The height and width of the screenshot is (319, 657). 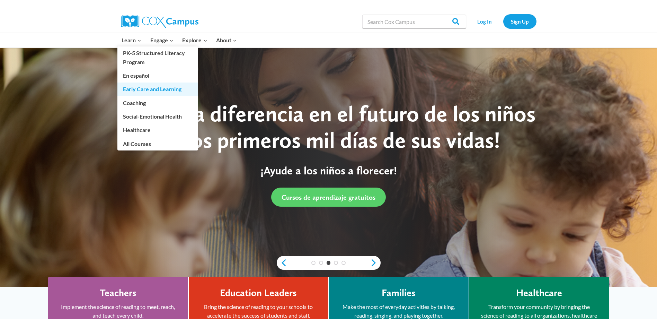 What do you see at coordinates (336, 262) in the screenshot?
I see `a: 4` at bounding box center [336, 262].